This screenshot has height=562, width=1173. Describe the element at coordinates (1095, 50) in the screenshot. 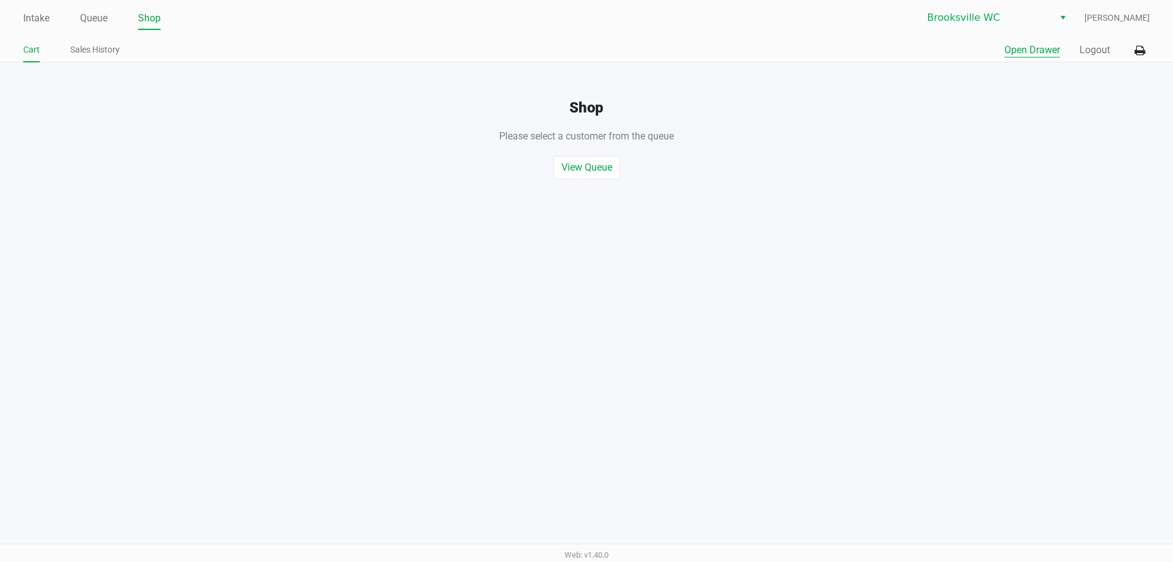

I see `button: Logout` at that location.